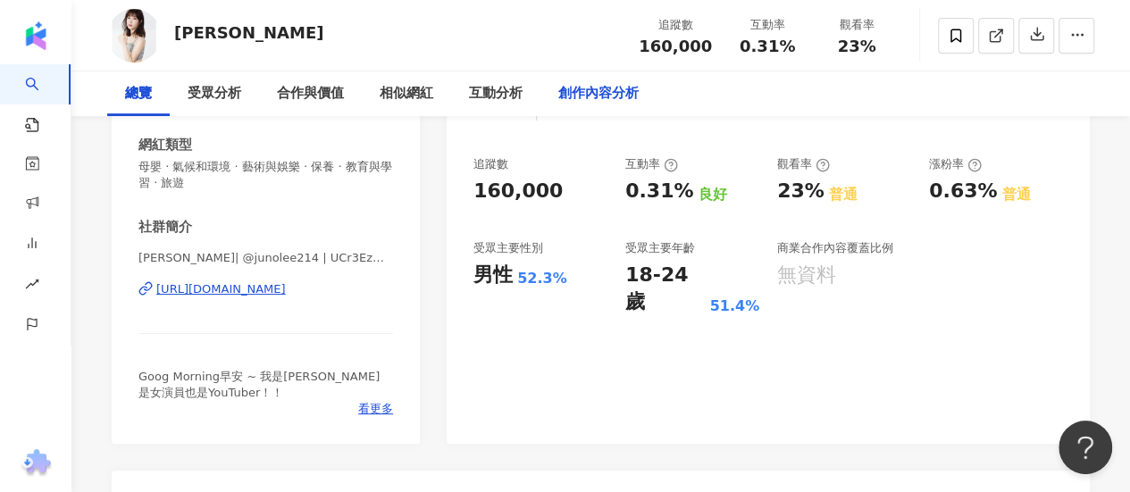 The height and width of the screenshot is (492, 1130). I want to click on span: rise, so click(32, 286).